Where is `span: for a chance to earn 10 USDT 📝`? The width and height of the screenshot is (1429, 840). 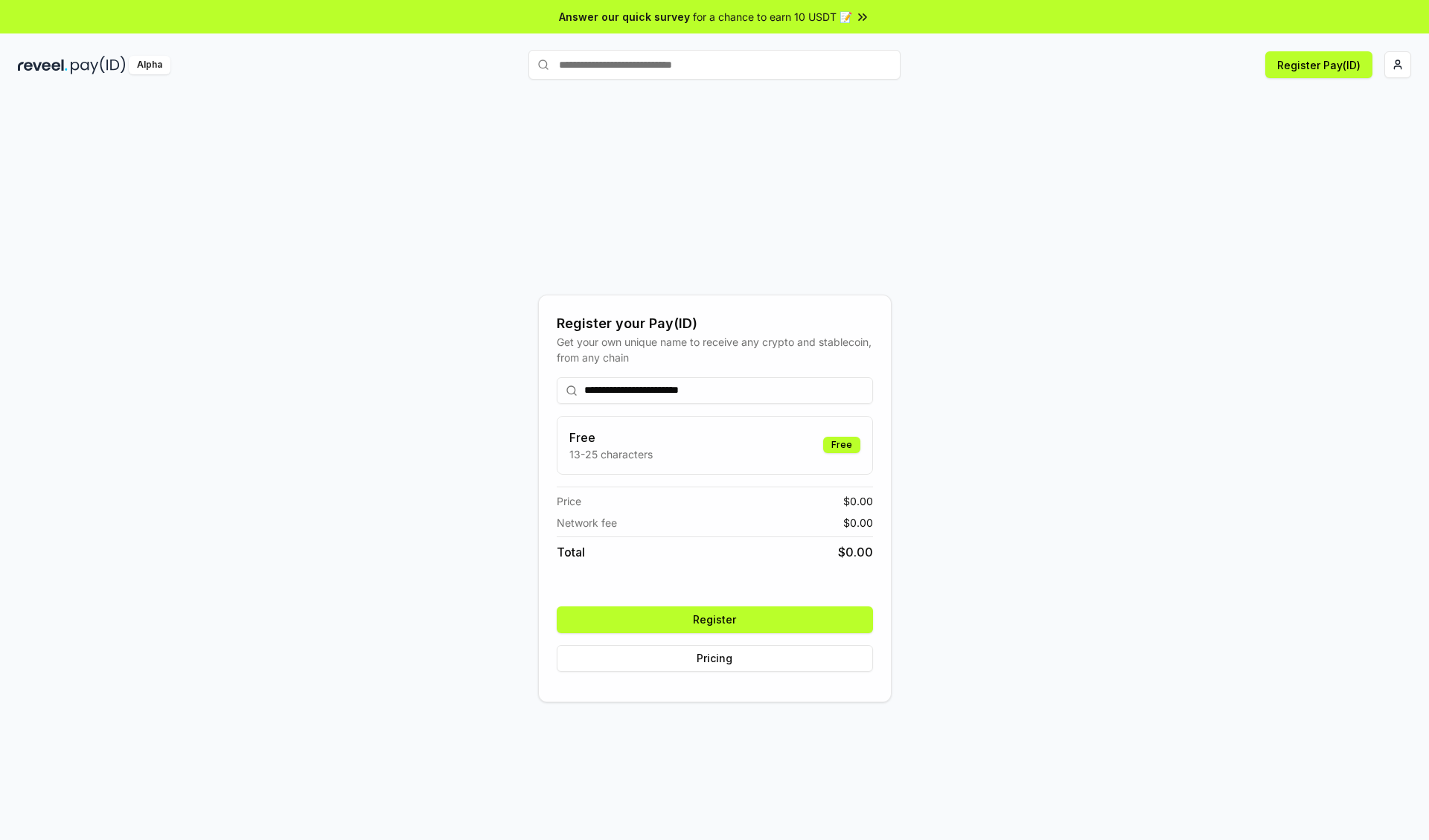 span: for a chance to earn 10 USDT 📝 is located at coordinates (773, 17).